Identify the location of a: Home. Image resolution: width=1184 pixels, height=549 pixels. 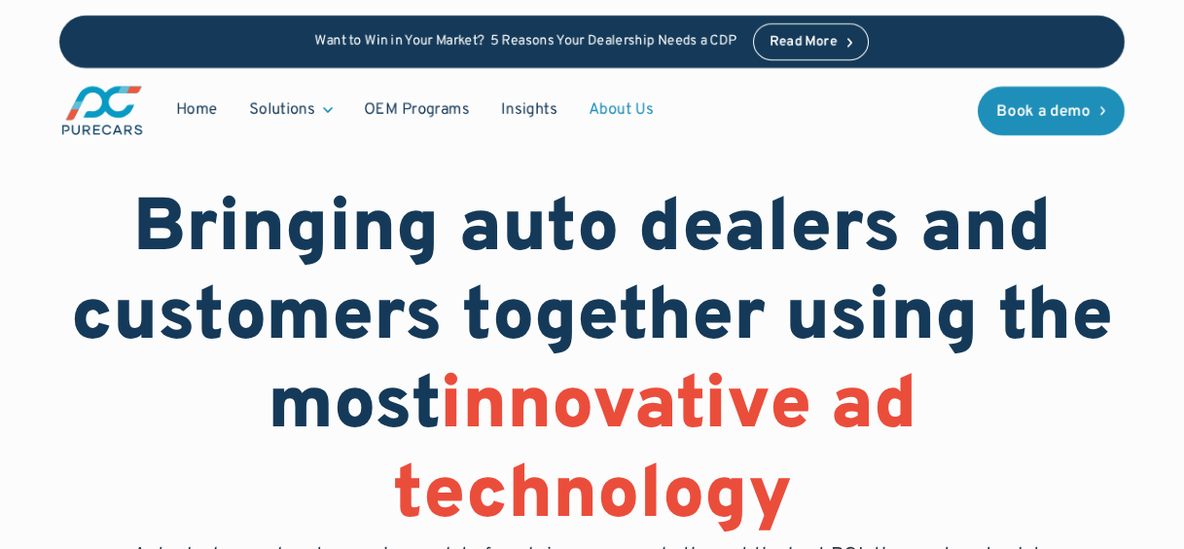
(197, 110).